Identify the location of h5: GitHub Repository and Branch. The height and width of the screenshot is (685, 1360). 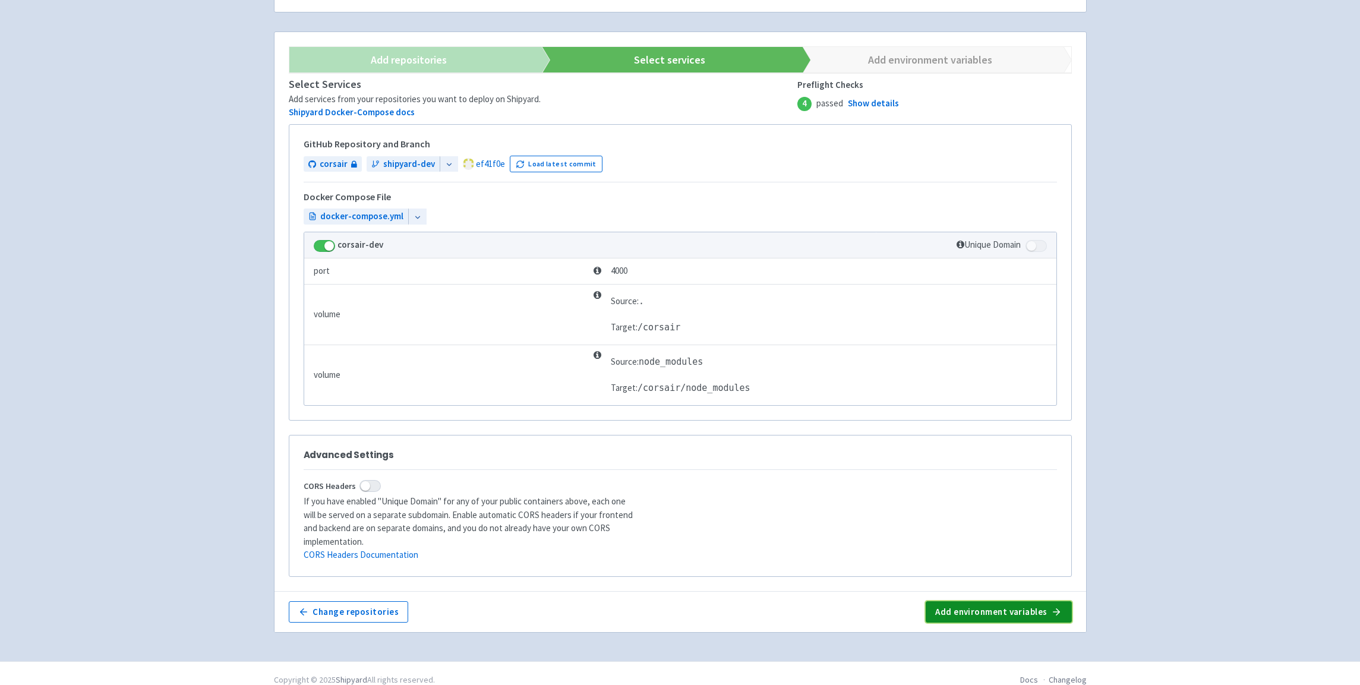
(680, 144).